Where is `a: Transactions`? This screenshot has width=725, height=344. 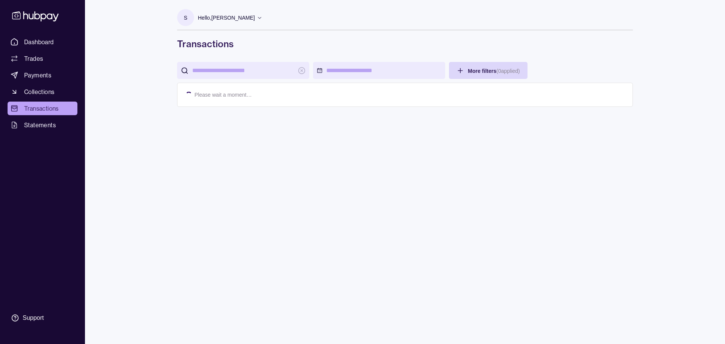
a: Transactions is located at coordinates (42, 108).